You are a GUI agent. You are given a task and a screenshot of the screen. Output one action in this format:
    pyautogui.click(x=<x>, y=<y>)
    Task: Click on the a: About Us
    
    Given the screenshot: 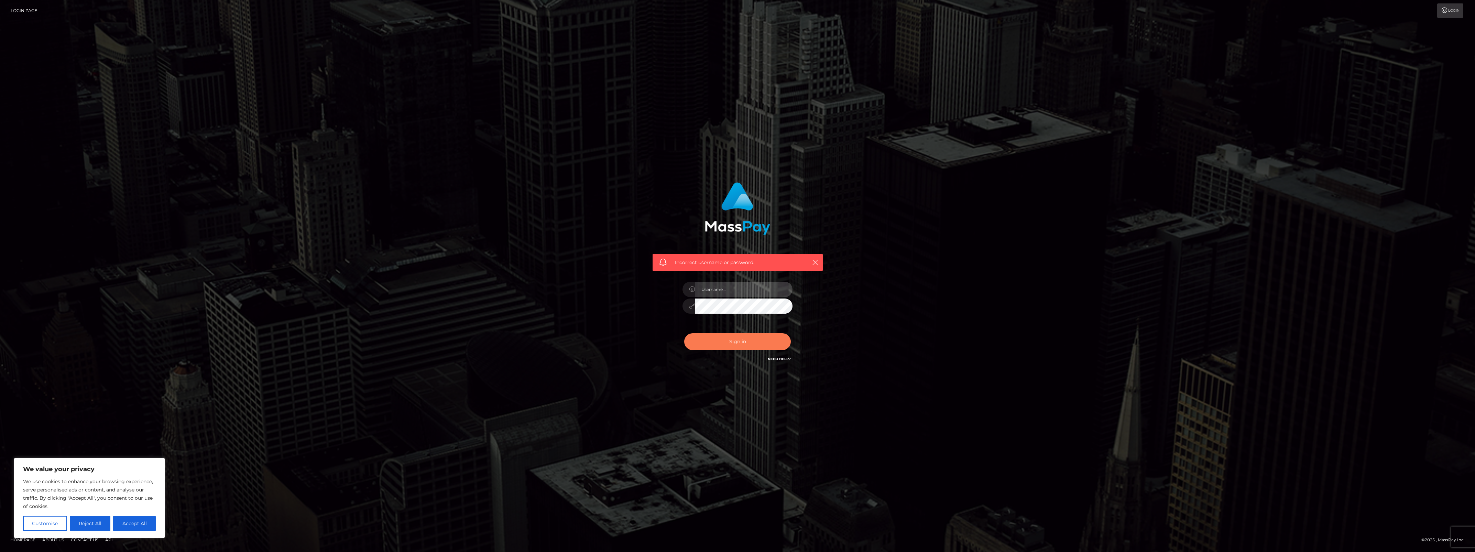 What is the action you would take?
    pyautogui.click(x=53, y=539)
    